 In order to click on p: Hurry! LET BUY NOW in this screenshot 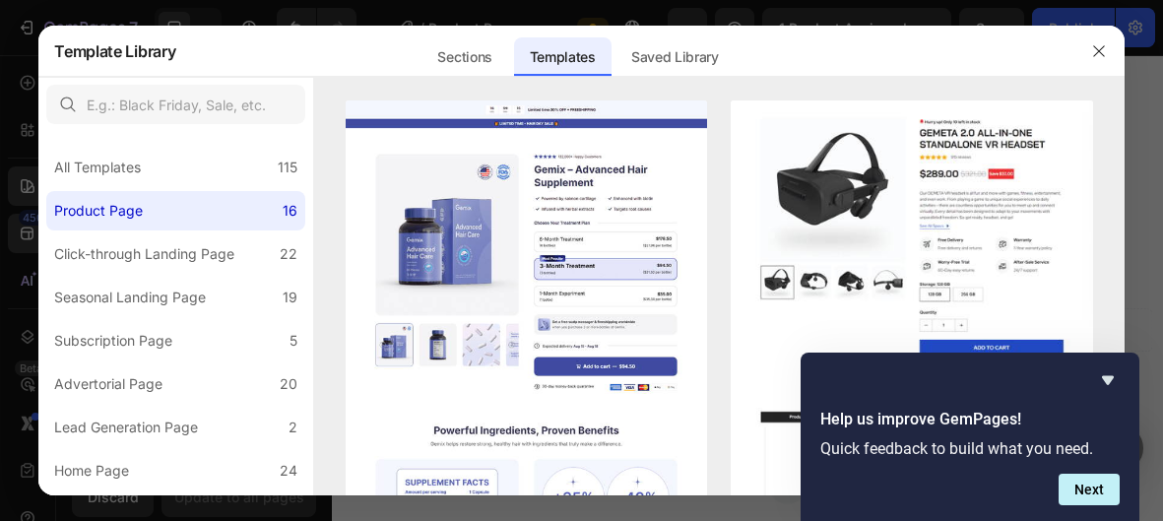, I will do `click(721, 82)`.